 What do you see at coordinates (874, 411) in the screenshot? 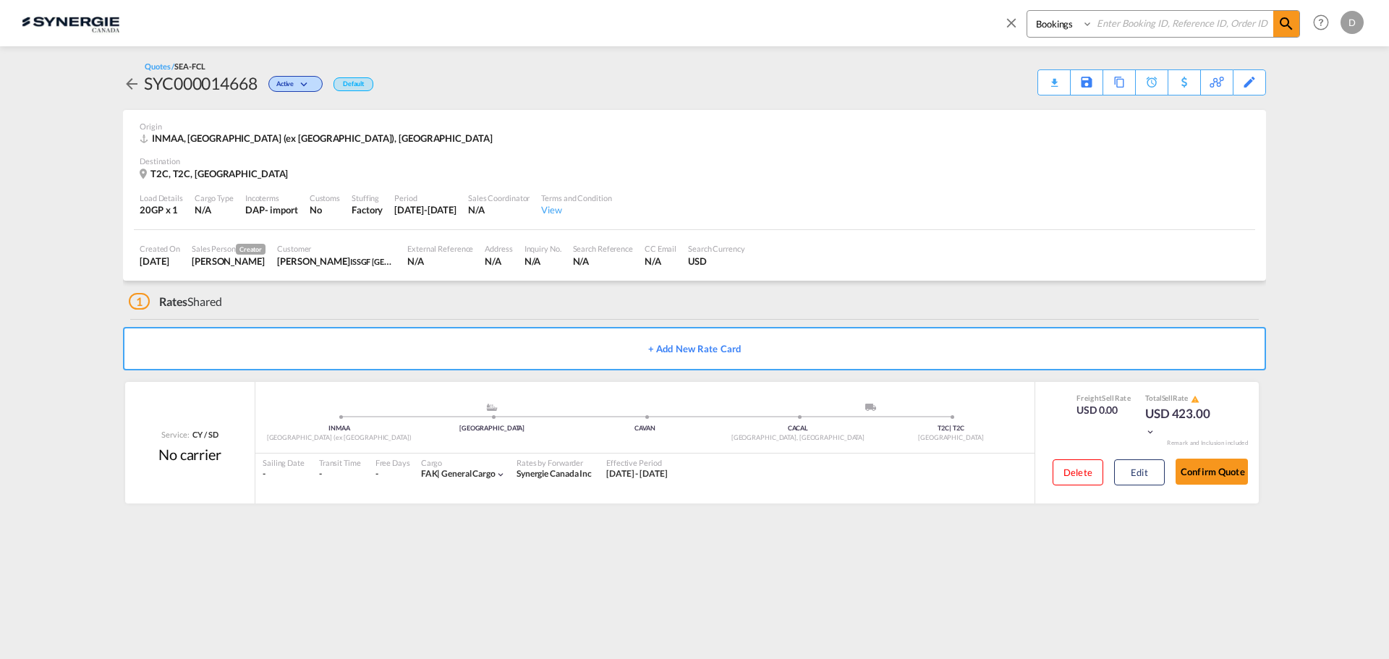
I see `div: Delivery ModeService Type -` at bounding box center [874, 411].